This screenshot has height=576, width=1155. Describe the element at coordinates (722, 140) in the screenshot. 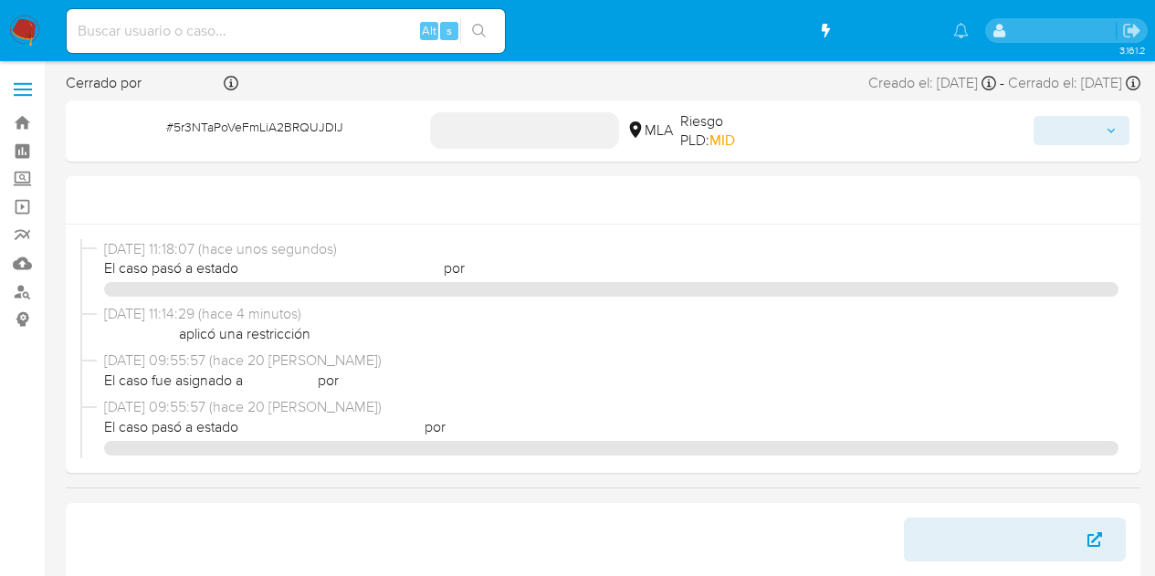

I see `span: MID` at that location.